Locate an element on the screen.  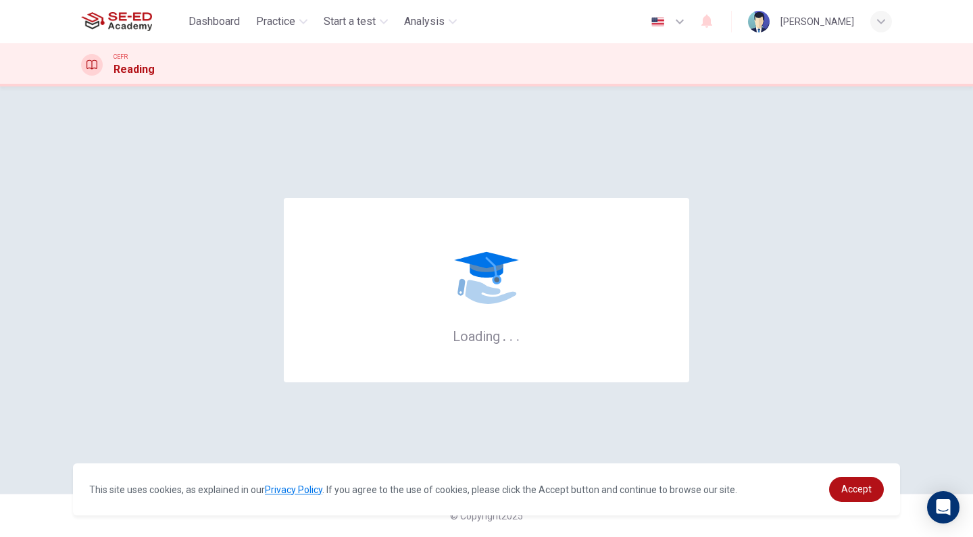
button: Practice is located at coordinates (282, 22).